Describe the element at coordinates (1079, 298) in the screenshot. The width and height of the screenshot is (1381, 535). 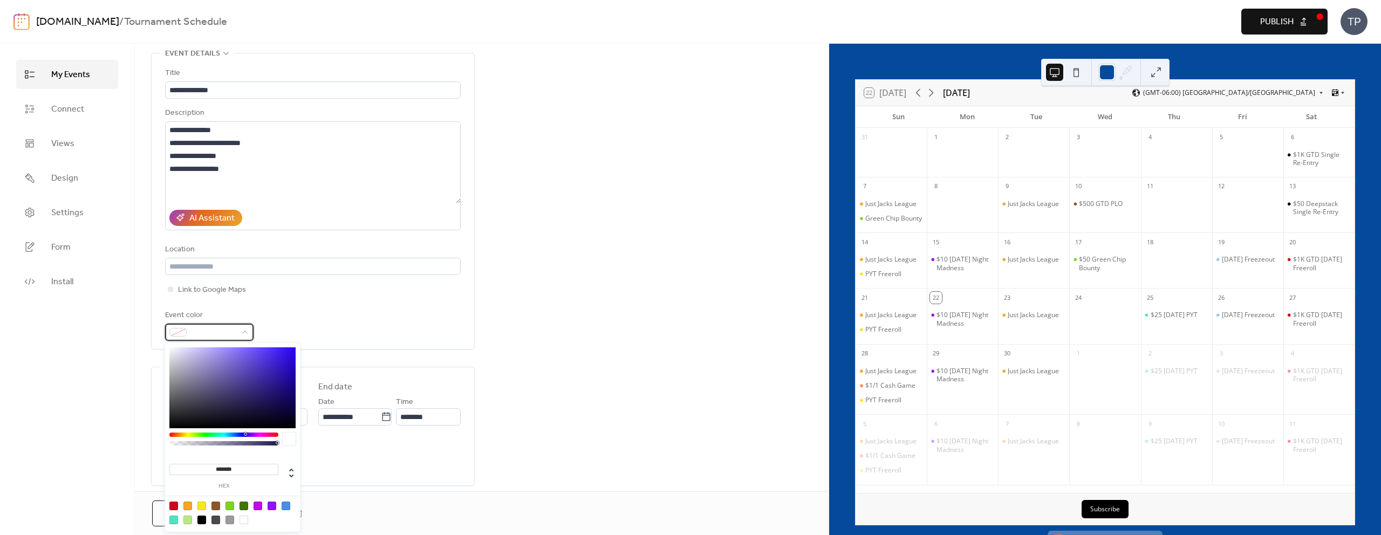
I see `div: 24` at that location.